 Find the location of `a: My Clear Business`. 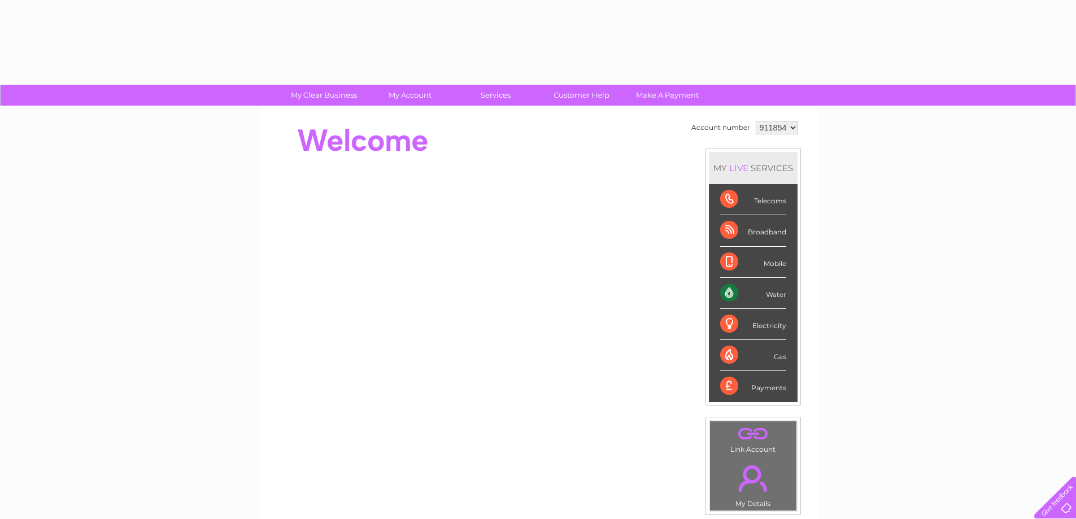

a: My Clear Business is located at coordinates (324, 95).